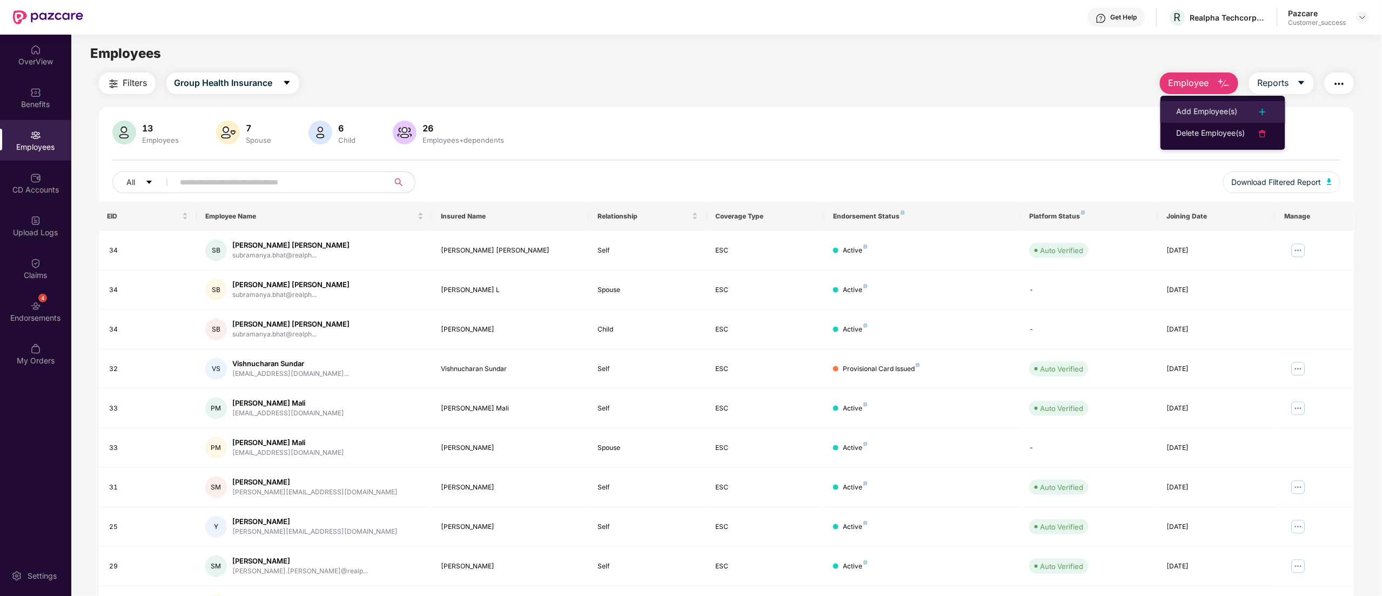 The height and width of the screenshot is (596, 1382). Describe the element at coordinates (36, 306) in the screenshot. I see `img: svg+xml;base64,PHN2ZyBpZD0iRW5kb3JzZW1lbnRzIiB4bWxucz0iaHR0cDovL3d3dy53My5vcmcvMjAwMC9zdmciIHdpZH...` at that location.